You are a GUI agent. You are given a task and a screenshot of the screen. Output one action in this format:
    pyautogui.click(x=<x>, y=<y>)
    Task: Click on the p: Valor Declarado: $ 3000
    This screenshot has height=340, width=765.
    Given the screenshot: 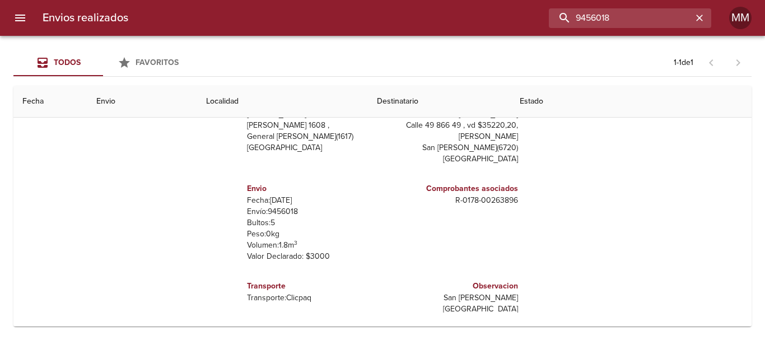 What is the action you would take?
    pyautogui.click(x=313, y=257)
    